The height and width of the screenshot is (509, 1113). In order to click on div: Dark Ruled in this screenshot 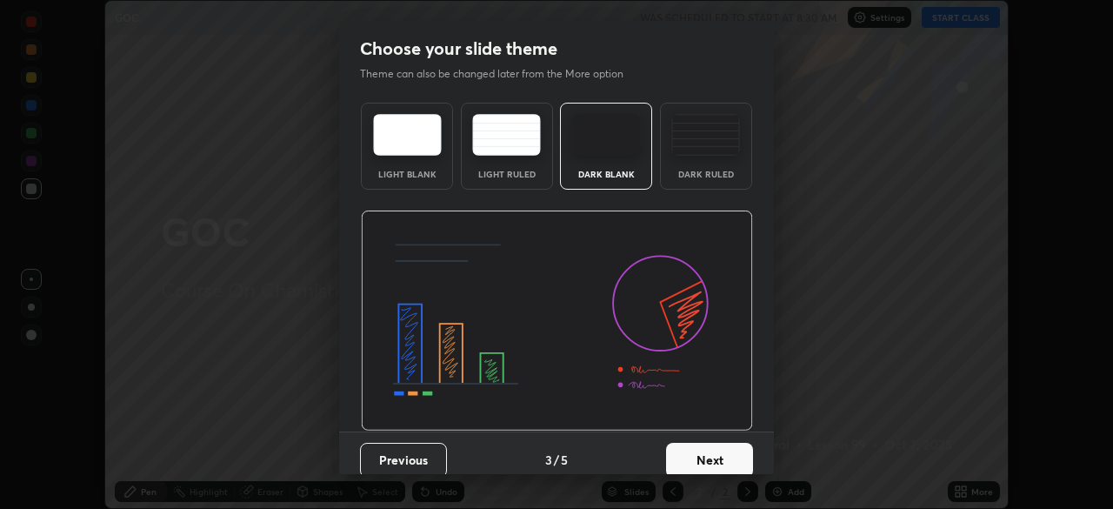, I will do `click(706, 174)`.